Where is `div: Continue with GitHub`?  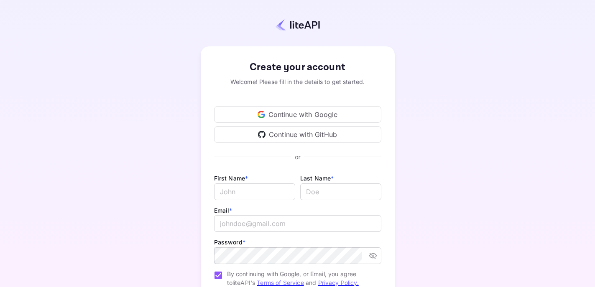 div: Continue with GitHub is located at coordinates (298, 135).